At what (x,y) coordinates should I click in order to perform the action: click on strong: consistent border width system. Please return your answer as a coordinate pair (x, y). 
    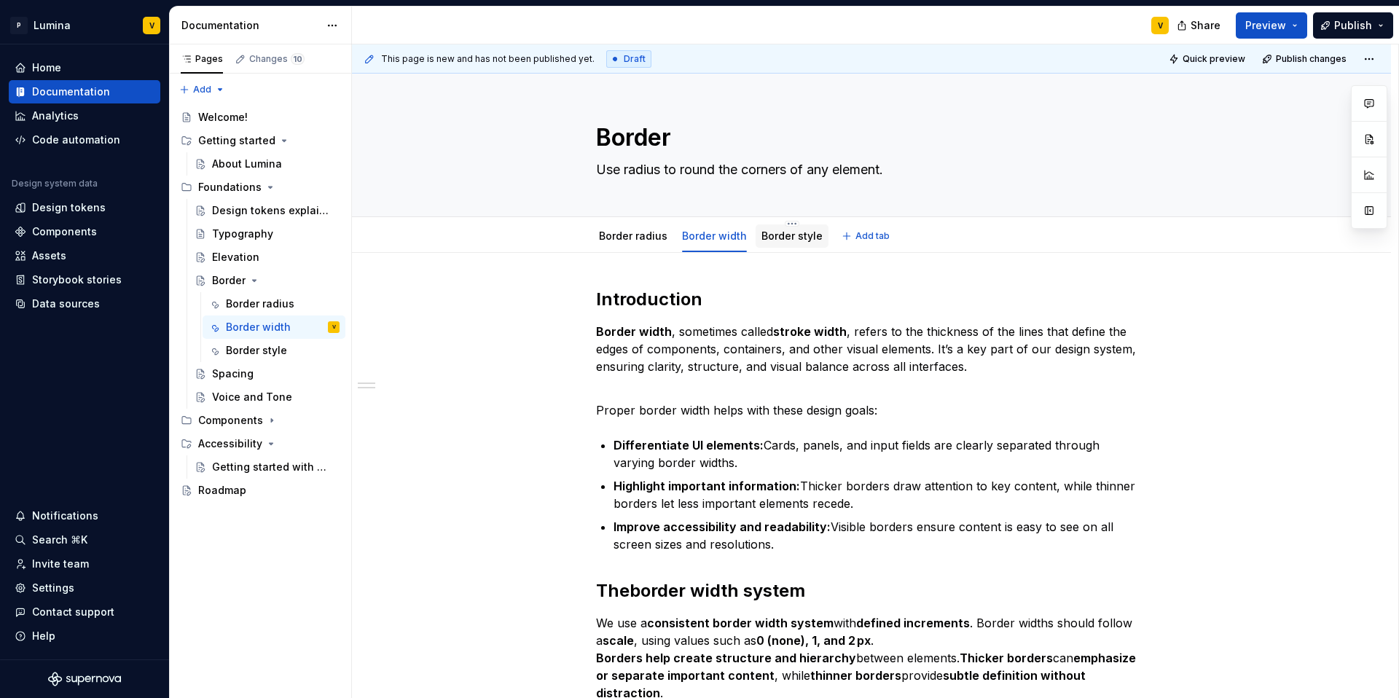
    Looking at the image, I should click on (740, 623).